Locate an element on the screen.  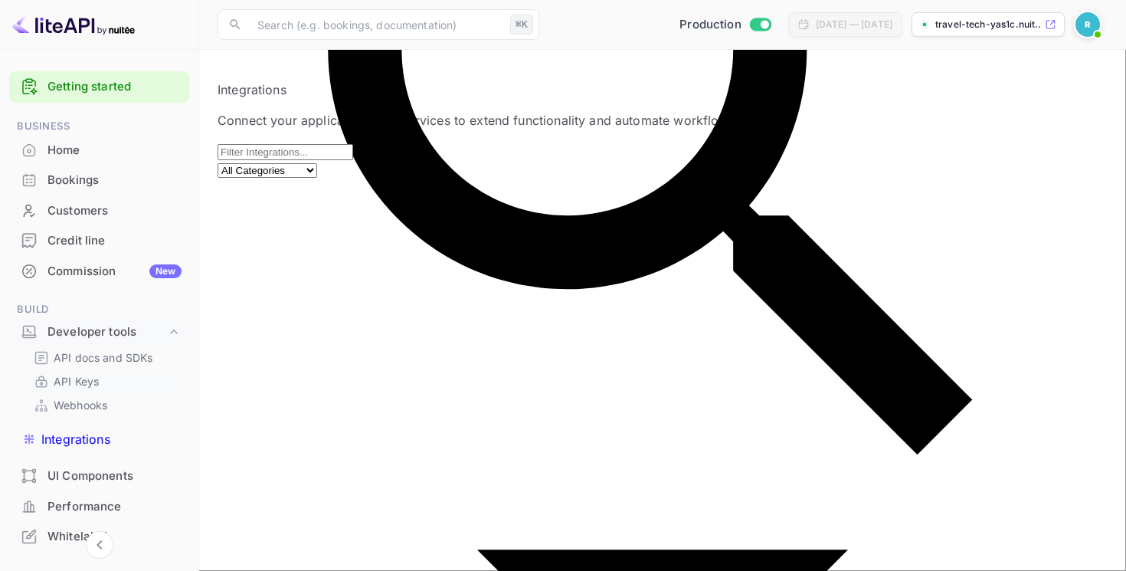
div: CommissionNew is located at coordinates (99, 271).